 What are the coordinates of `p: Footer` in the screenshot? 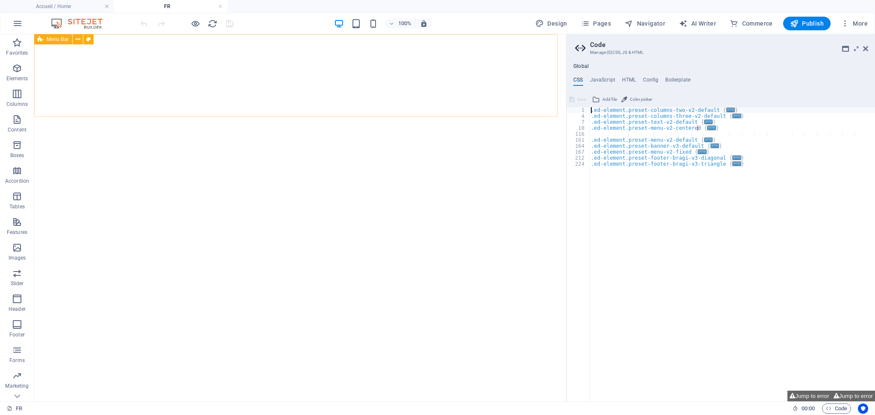 It's located at (17, 335).